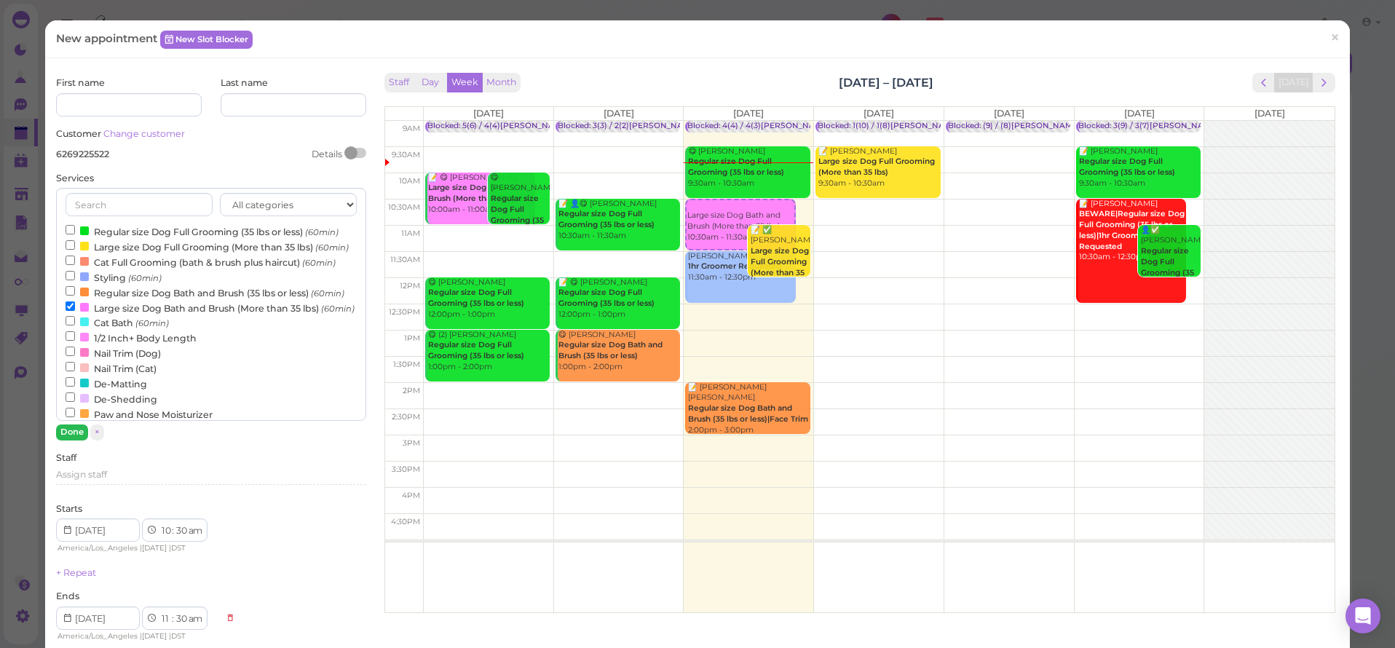 This screenshot has width=1395, height=648. What do you see at coordinates (210, 307) in the screenshot?
I see `label: Large size Dog Bath and Brush (More than 35 lbs)` at bounding box center [210, 307].